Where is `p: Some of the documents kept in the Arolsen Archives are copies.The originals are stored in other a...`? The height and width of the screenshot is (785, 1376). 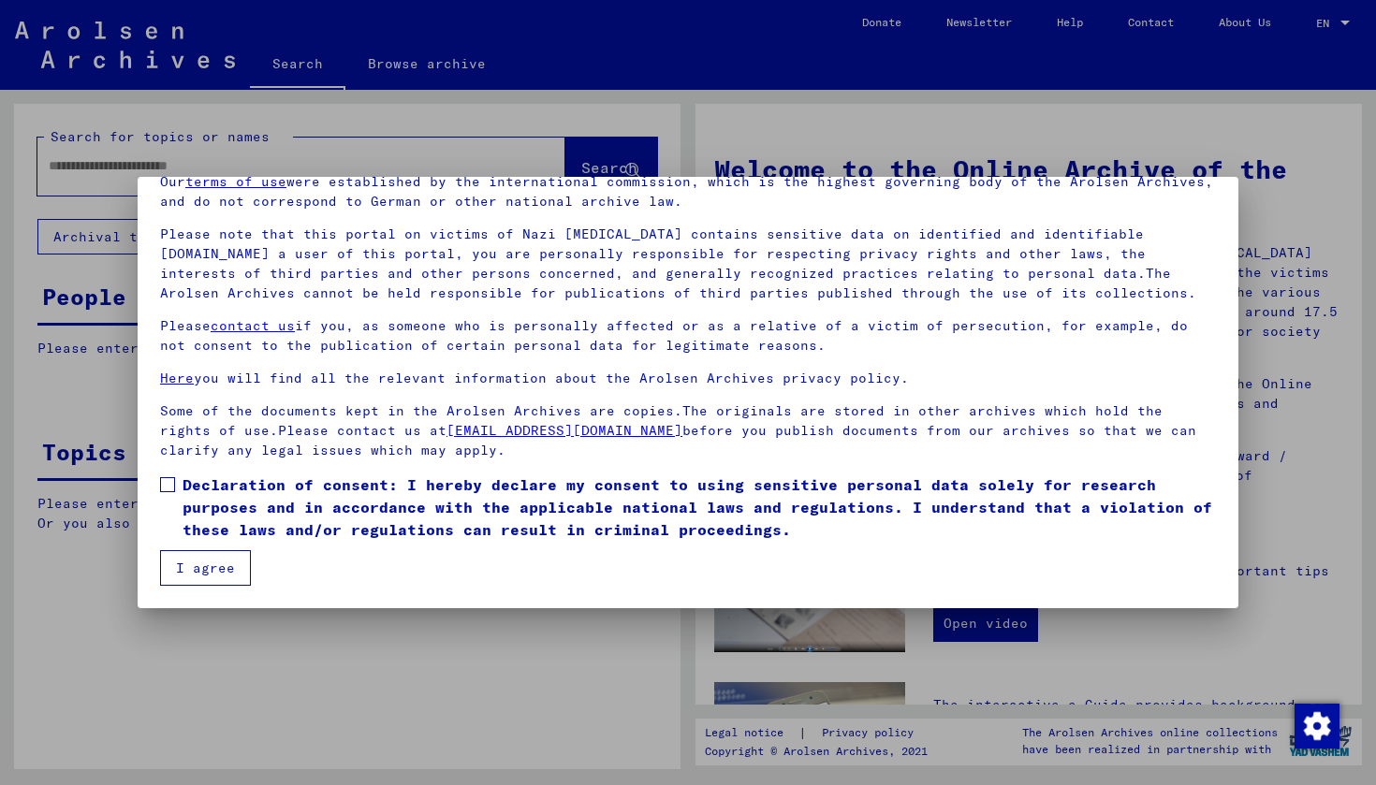
p: Some of the documents kept in the Arolsen Archives are copies.The originals are stored in other a... is located at coordinates (688, 431).